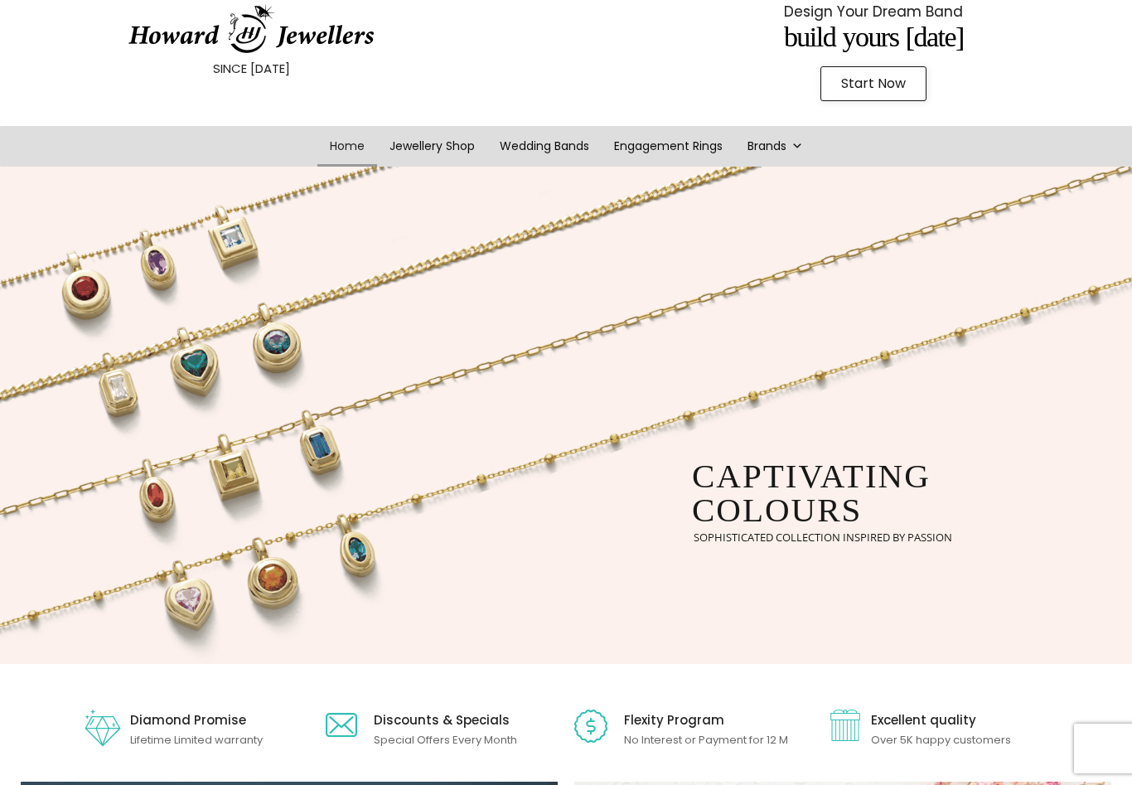  I want to click on a: Jewellery Shop, so click(432, 146).